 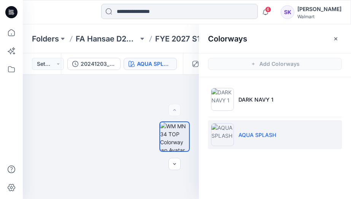 I want to click on button: AQUA SPLASH, so click(x=150, y=64).